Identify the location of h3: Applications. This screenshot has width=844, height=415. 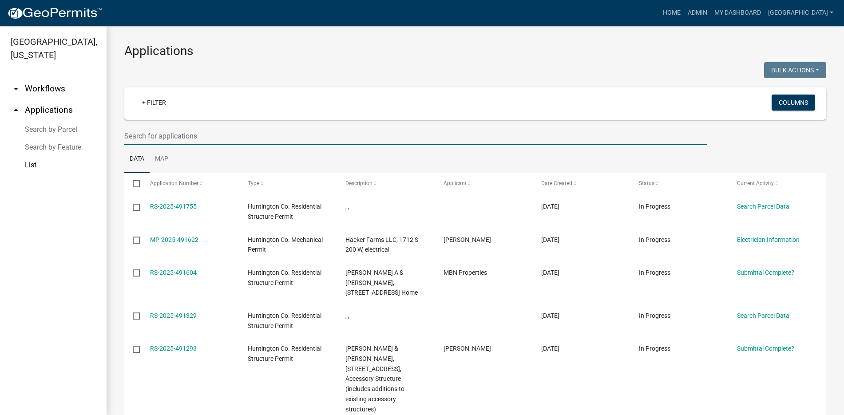
(475, 51).